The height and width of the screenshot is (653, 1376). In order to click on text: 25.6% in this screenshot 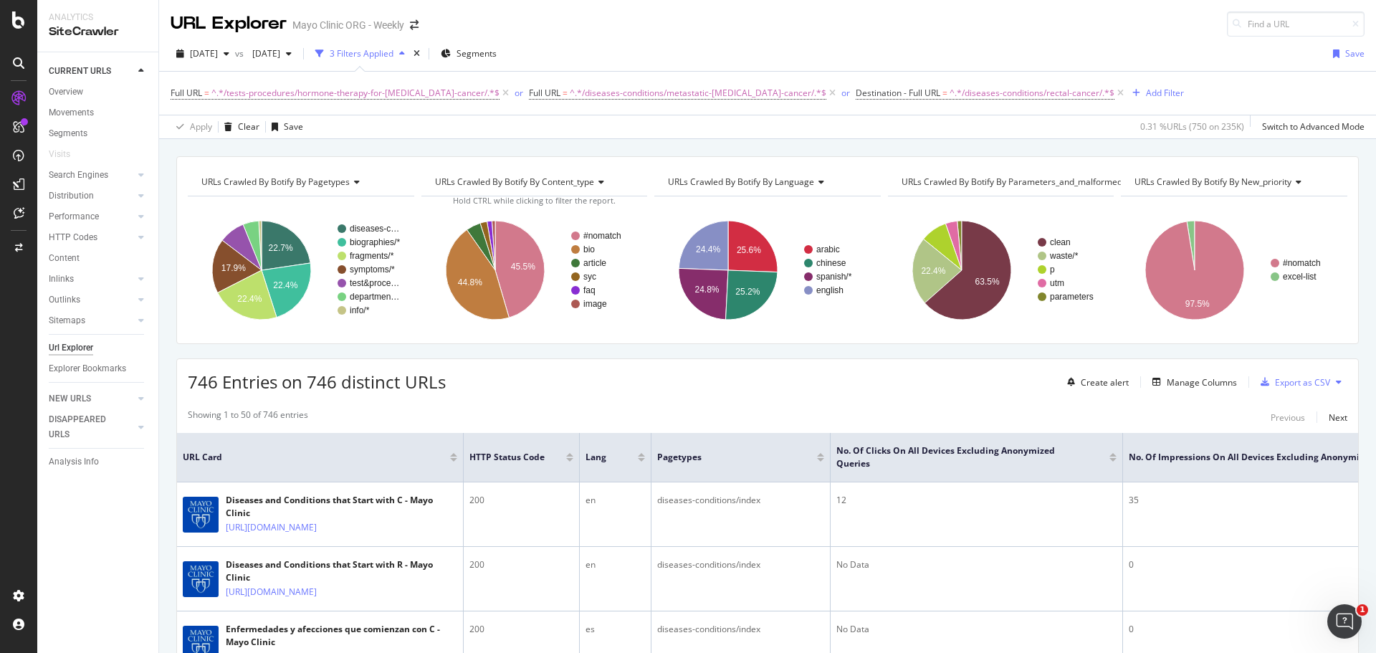, I will do `click(749, 250)`.